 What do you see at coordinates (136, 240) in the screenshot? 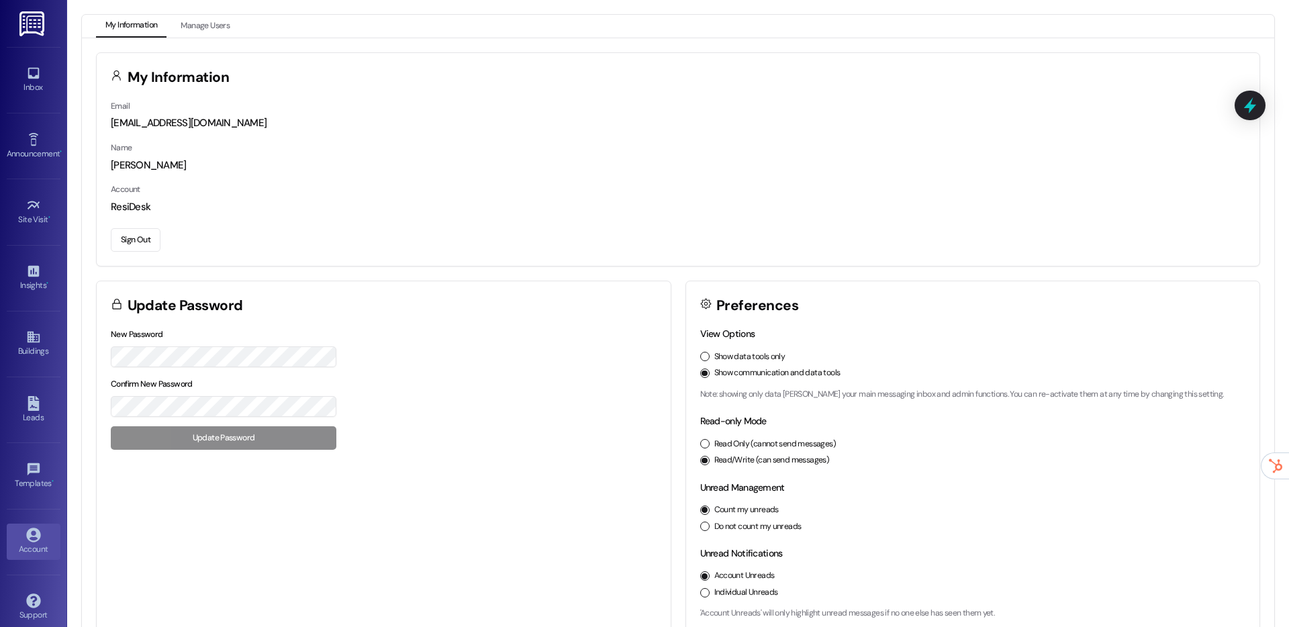
I see `button: Sign Out` at bounding box center [136, 240].